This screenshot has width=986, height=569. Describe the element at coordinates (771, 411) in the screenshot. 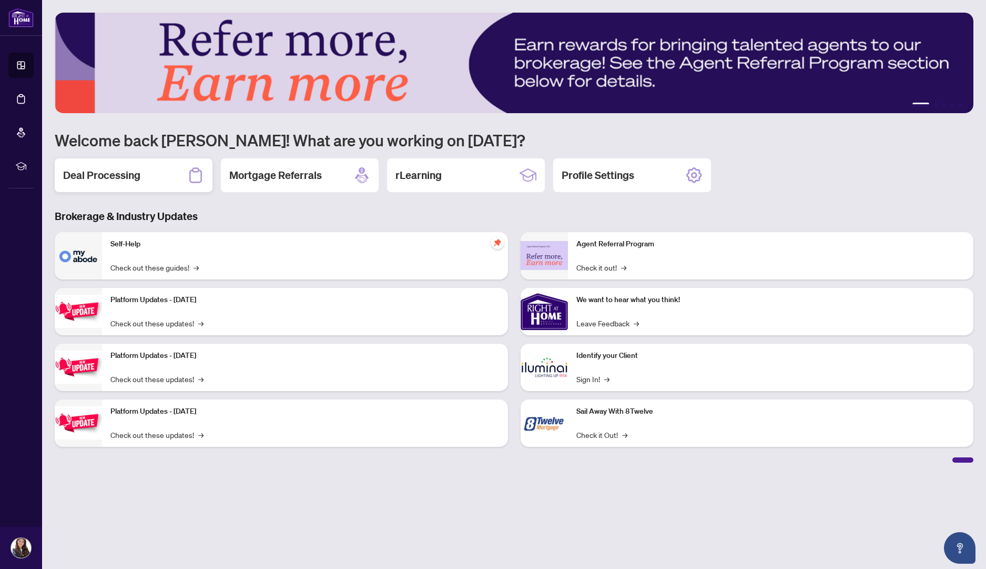

I see `p: Sail Away With 8Twelve` at that location.